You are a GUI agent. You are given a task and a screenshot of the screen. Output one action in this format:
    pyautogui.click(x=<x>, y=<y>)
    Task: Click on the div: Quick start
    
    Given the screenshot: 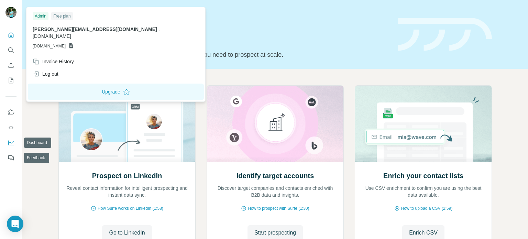 What is the action you would take?
    pyautogui.click(x=224, y=16)
    